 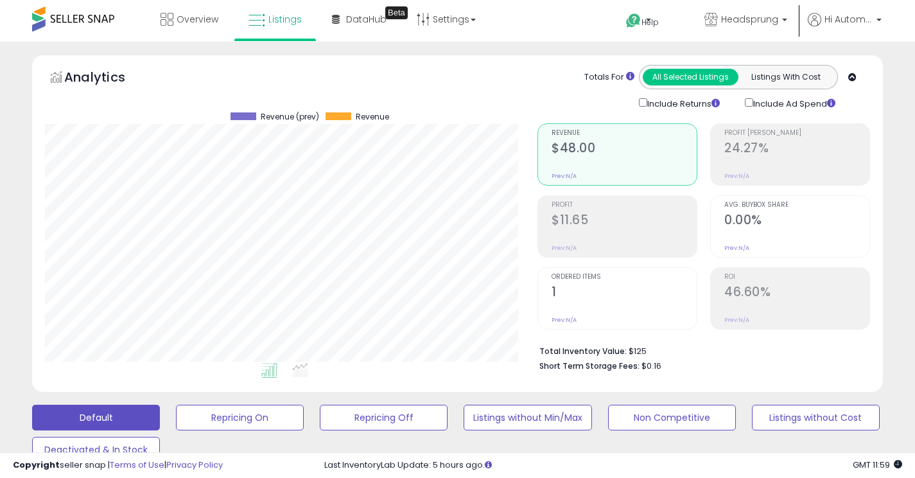 What do you see at coordinates (650, 22) in the screenshot?
I see `a: Help` at bounding box center [650, 22].